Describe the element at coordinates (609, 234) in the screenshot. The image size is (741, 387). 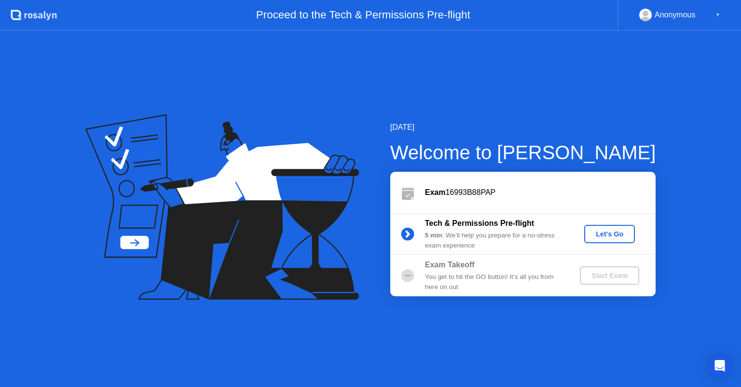
I see `div: Let's Go` at that location.